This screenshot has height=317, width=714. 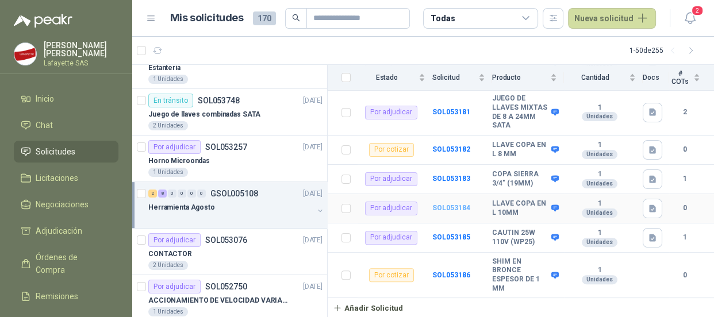 I want to click on p: ACCIONAMIENTO DE VELOCIDAD VARIABLE, so click(x=220, y=301).